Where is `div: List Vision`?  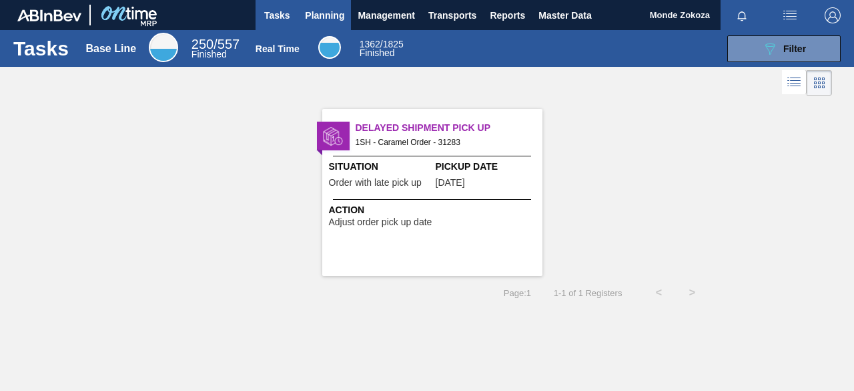
div: List Vision is located at coordinates (794, 83).